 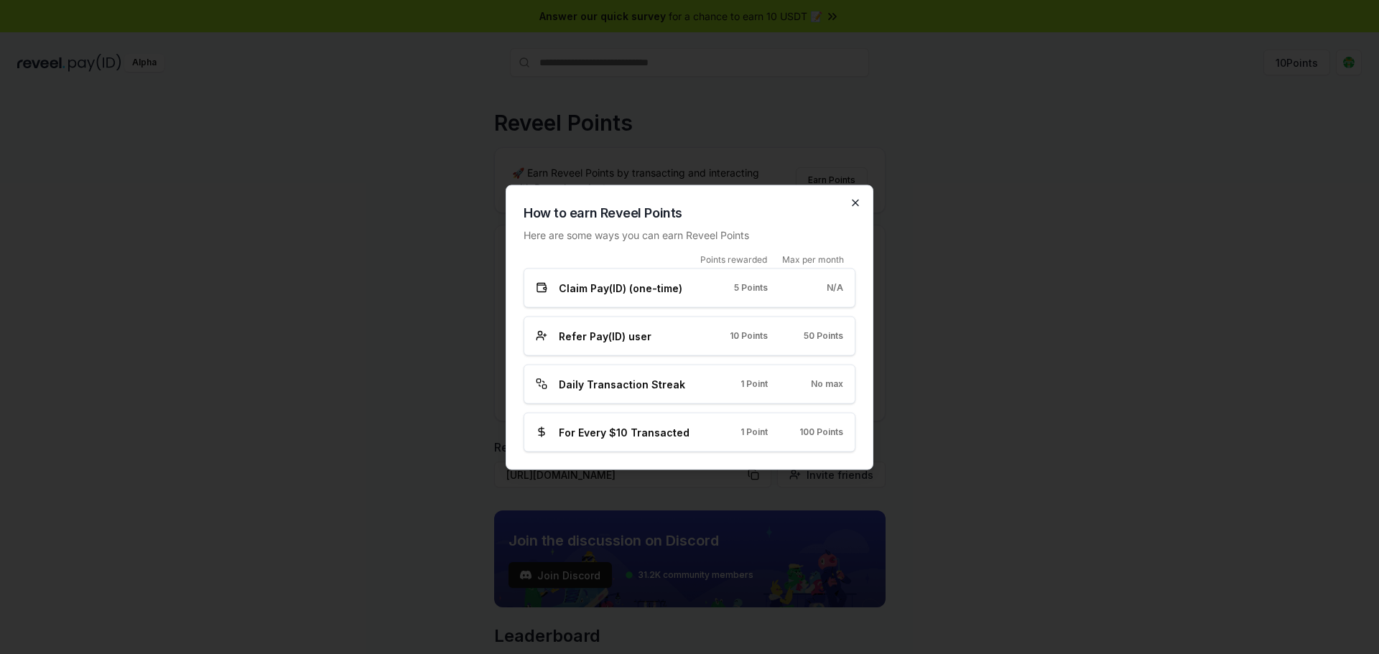 What do you see at coordinates (826, 384) in the screenshot?
I see `span: No max` at bounding box center [826, 384].